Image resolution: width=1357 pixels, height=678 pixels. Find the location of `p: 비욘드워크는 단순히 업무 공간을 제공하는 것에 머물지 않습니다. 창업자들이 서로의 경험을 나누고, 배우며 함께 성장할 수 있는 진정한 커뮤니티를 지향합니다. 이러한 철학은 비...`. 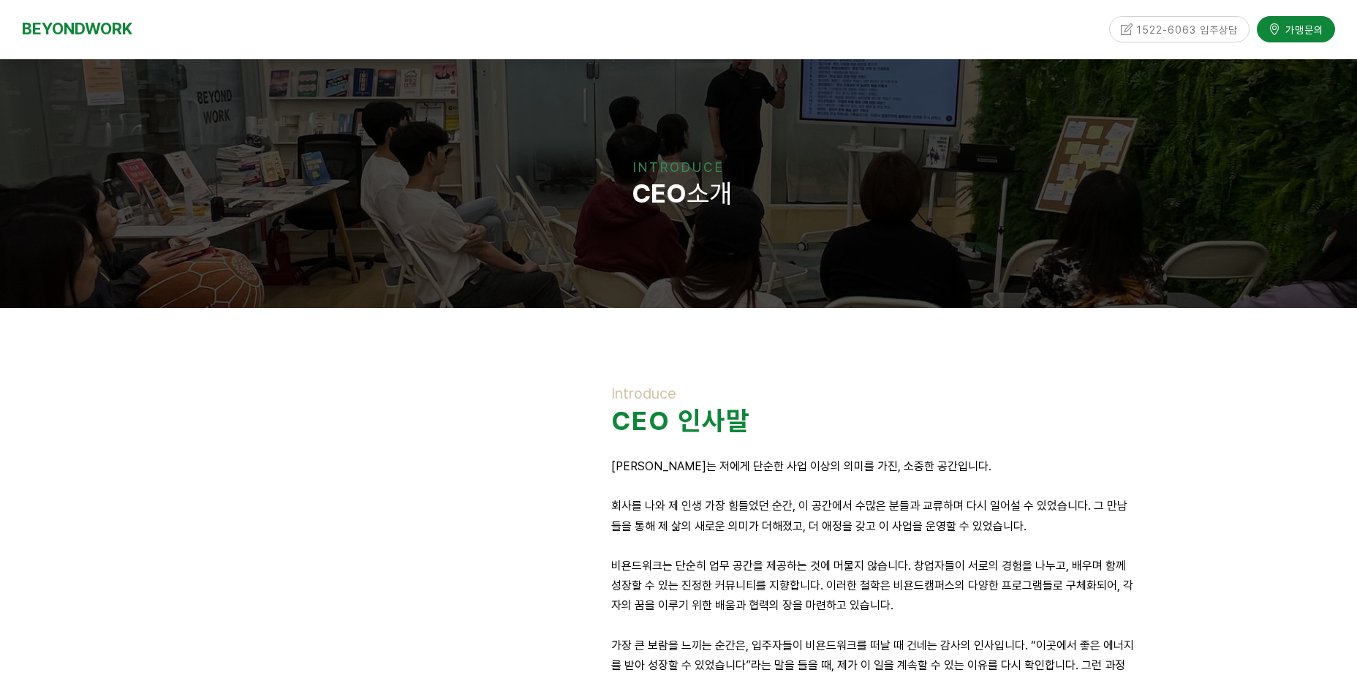

p: 비욘드워크는 단순히 업무 공간을 제공하는 것에 머물지 않습니다. 창업자들이 서로의 경험을 나누고, 배우며 함께 성장할 수 있는 진정한 커뮤니티를 지향합니다. 이러한 철학은 비... is located at coordinates (873, 585).